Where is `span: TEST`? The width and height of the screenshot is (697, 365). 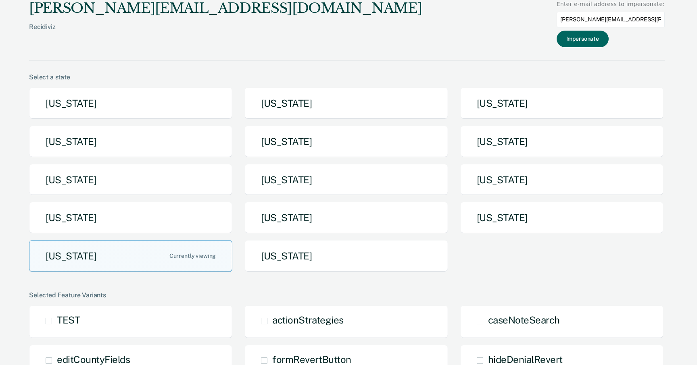
span: TEST is located at coordinates (68, 320).